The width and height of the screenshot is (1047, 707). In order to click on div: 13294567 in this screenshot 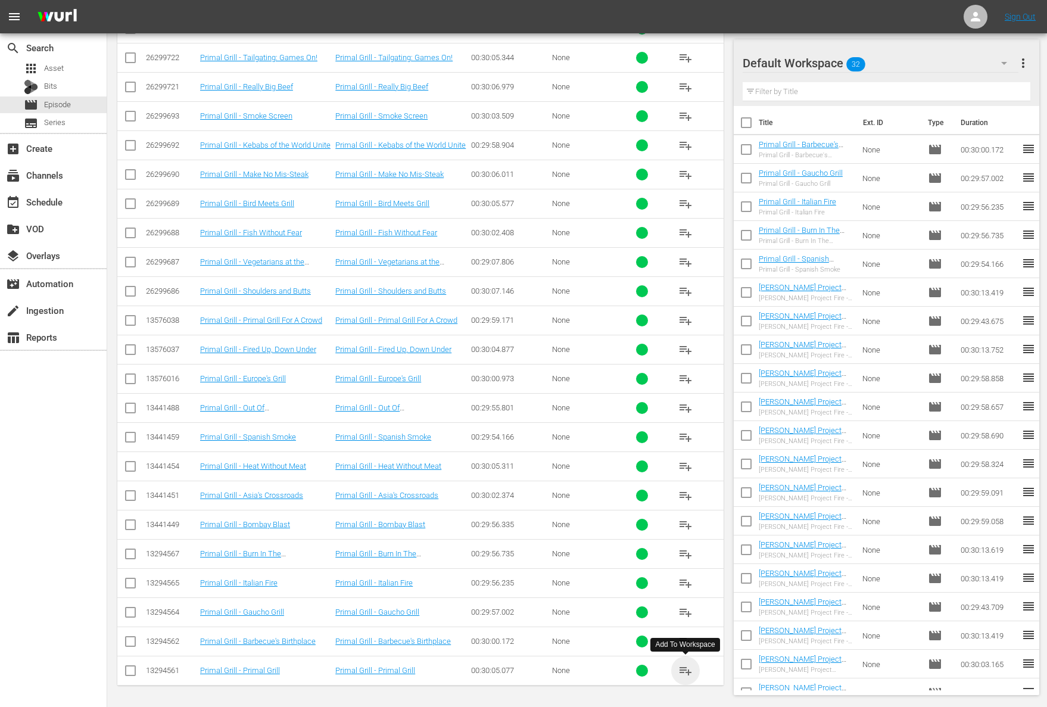, I will do `click(171, 553)`.